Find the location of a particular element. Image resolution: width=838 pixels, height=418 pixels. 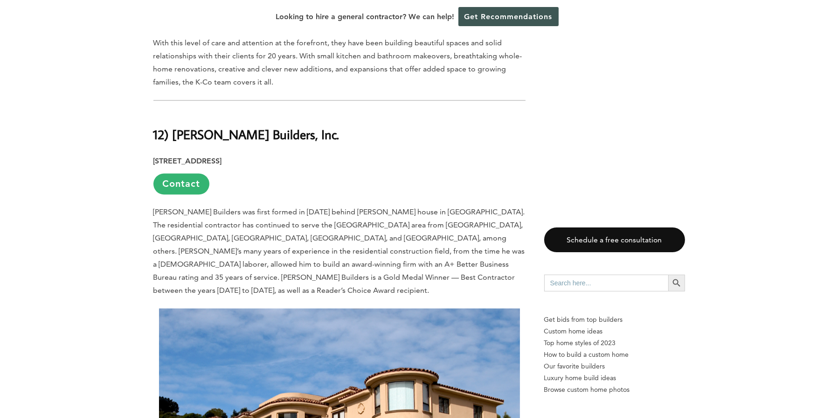

a: Browse custom home photos is located at coordinates (615, 389).